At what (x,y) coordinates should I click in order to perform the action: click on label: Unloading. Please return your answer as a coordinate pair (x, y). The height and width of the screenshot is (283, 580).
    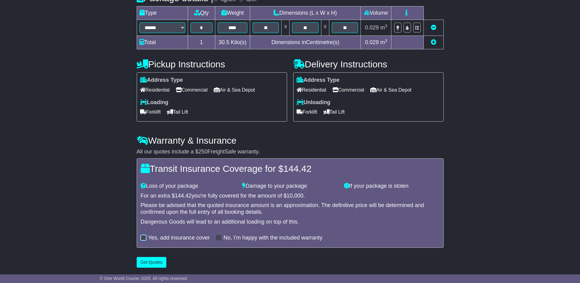
    Looking at the image, I should click on (314, 103).